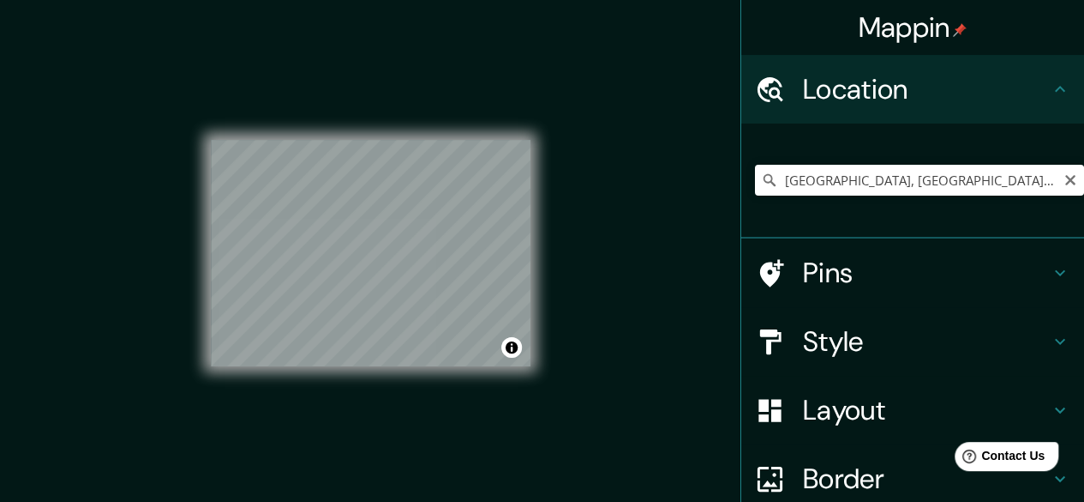  I want to click on h4: Layout, so click(927, 410).